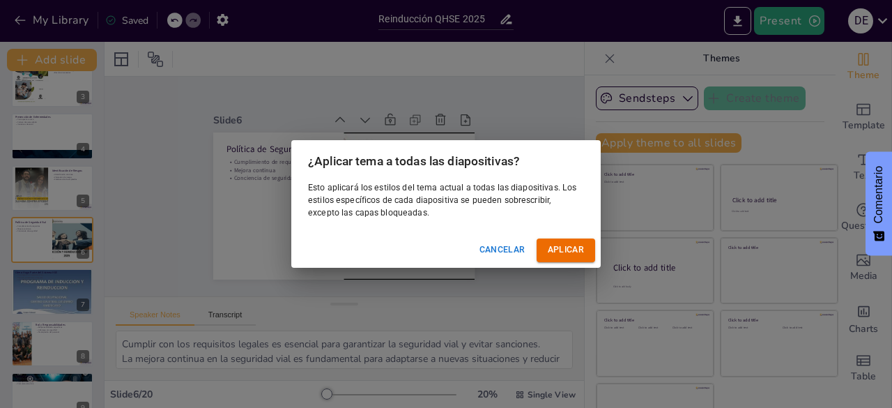 This screenshot has height=408, width=892. What do you see at coordinates (566, 250) in the screenshot?
I see `button: Aplicar` at bounding box center [566, 250].